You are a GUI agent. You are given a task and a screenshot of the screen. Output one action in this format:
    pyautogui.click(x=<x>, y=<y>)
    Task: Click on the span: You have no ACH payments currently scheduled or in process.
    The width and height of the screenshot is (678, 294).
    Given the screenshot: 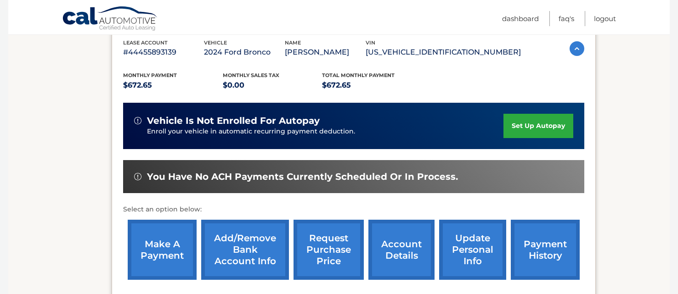 What is the action you would take?
    pyautogui.click(x=302, y=177)
    